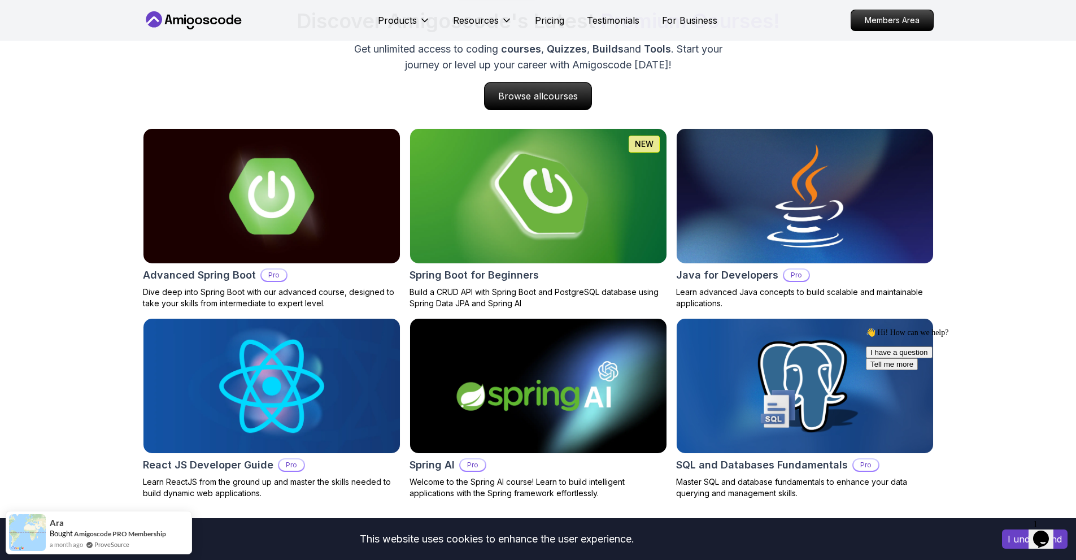 The width and height of the screenshot is (1076, 560). What do you see at coordinates (46, 9) in the screenshot?
I see `span: 👋 Hi! How can we help?` at bounding box center [46, 9].